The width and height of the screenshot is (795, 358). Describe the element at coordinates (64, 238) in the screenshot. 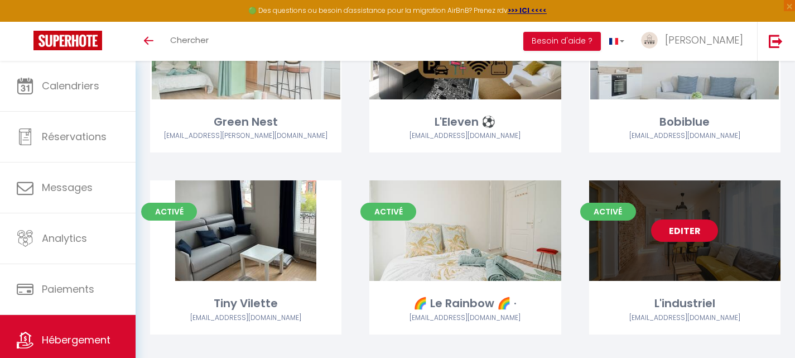

I see `span: Analytics` at that location.